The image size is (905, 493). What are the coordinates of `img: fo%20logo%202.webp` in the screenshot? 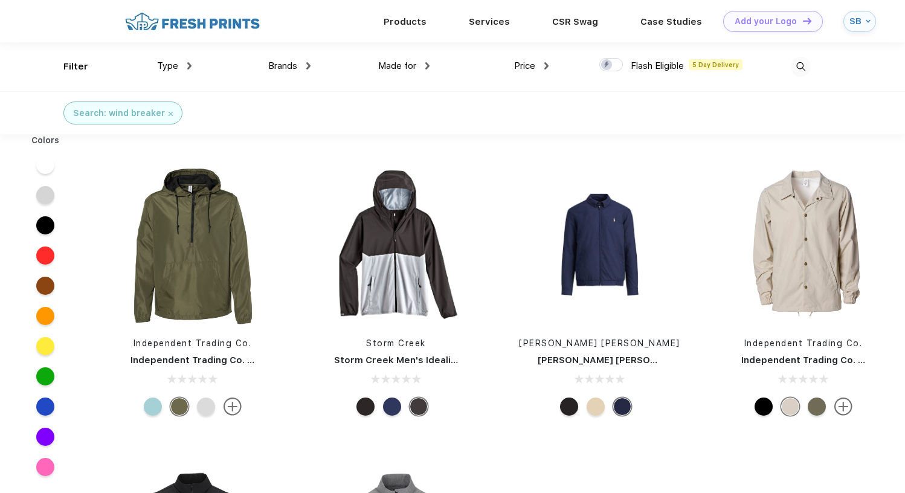 It's located at (192, 21).